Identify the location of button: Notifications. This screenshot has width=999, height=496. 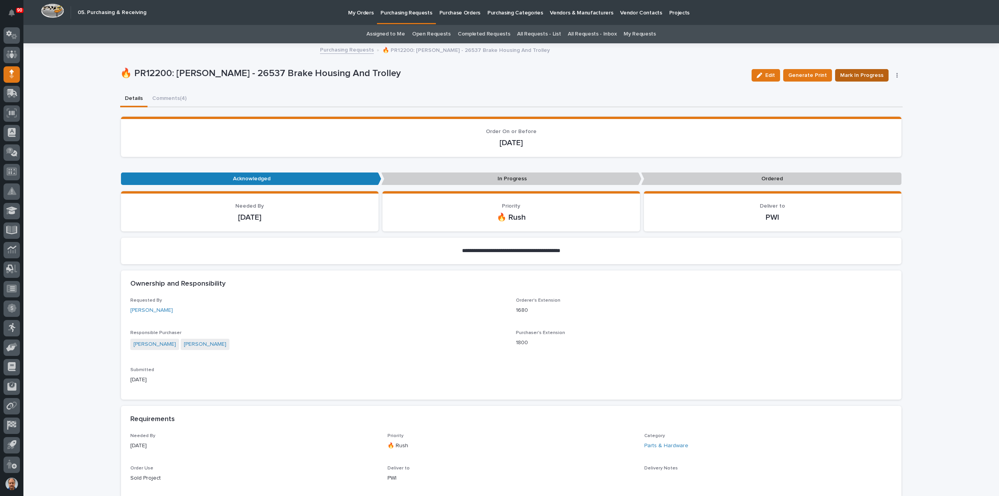
(12, 13).